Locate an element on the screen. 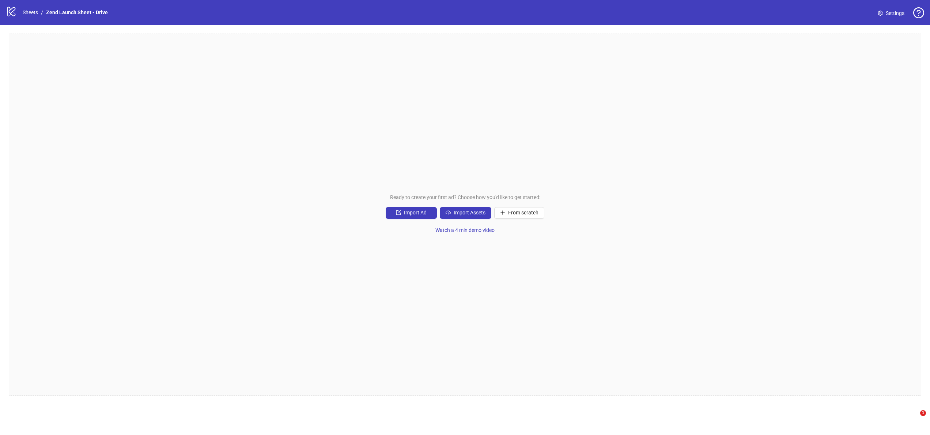  span: setting is located at coordinates (880, 13).